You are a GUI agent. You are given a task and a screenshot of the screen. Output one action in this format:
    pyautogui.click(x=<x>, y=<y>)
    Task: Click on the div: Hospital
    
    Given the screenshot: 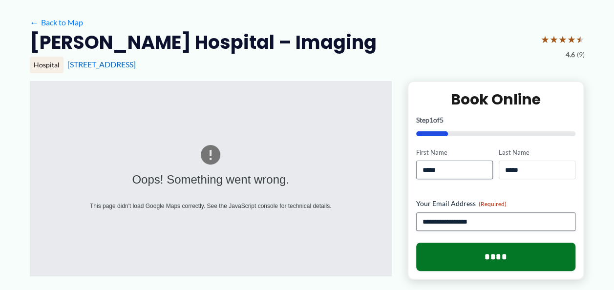 What is the action you would take?
    pyautogui.click(x=46, y=65)
    